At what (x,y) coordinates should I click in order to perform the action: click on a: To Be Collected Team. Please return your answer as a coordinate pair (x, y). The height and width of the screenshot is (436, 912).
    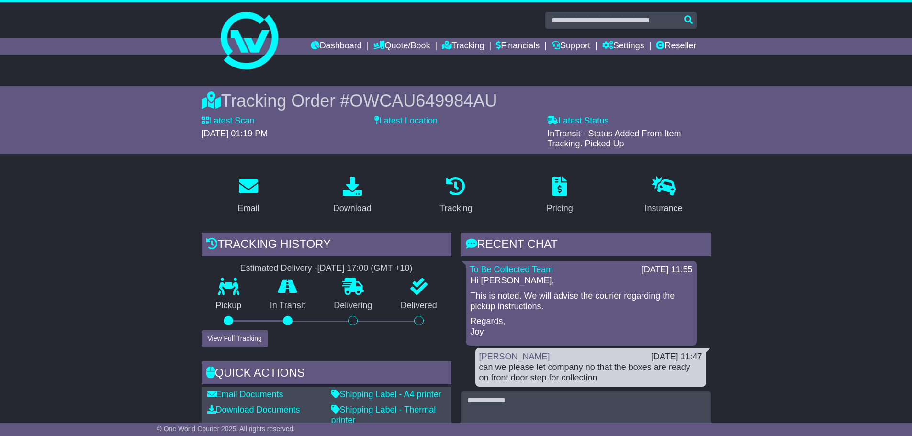
    Looking at the image, I should click on (512, 270).